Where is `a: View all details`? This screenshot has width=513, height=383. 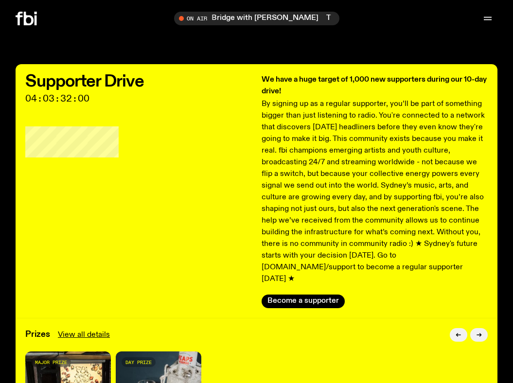 a: View all details is located at coordinates (84, 335).